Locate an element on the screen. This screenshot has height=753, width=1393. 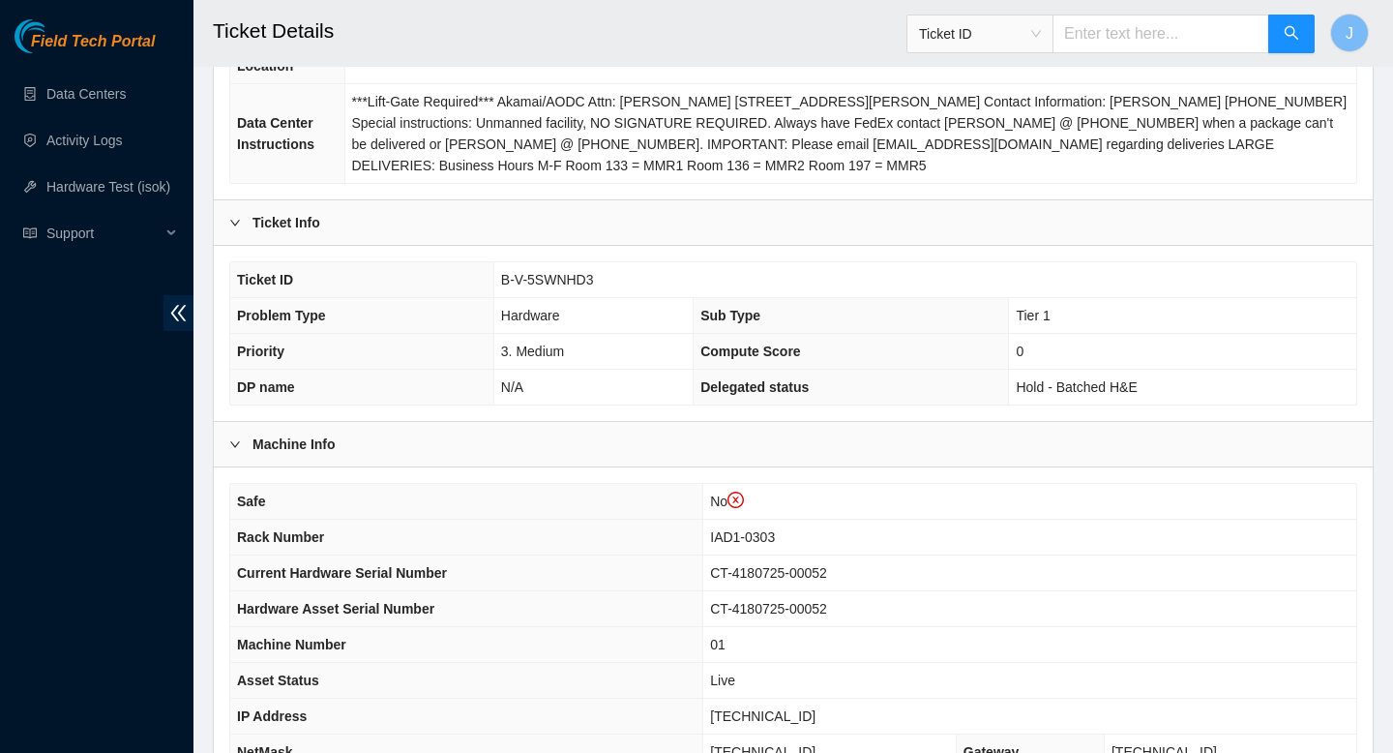
span: 3. Medium is located at coordinates (532, 351).